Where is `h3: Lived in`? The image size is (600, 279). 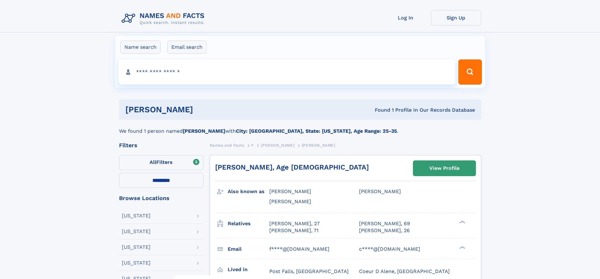
h3: Lived in is located at coordinates (248, 270).